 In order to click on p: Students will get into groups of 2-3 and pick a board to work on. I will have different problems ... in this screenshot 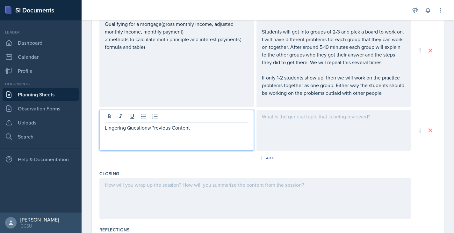, I will do `click(334, 47)`.